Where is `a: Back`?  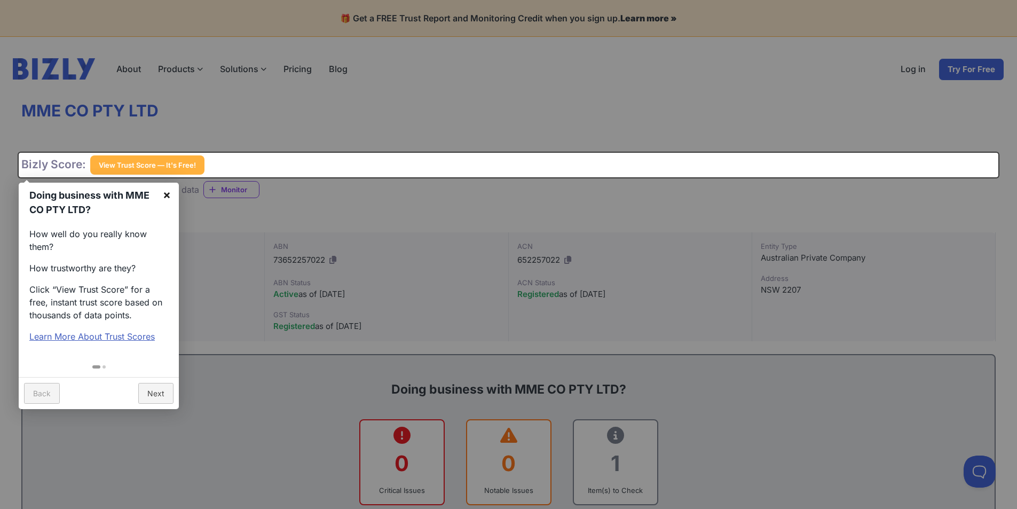 a: Back is located at coordinates (42, 393).